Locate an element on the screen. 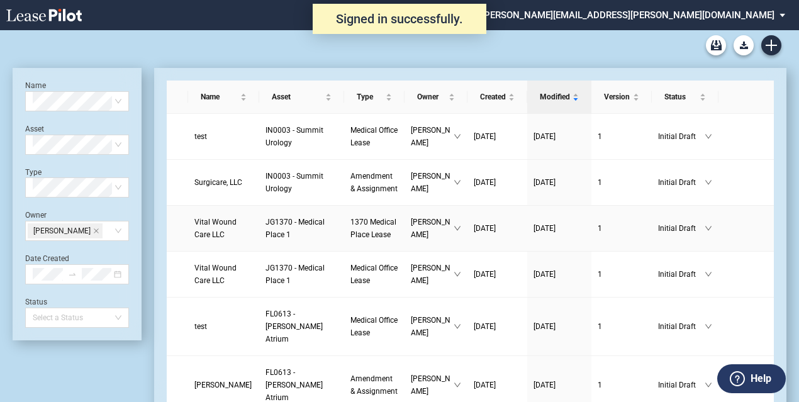 This screenshot has width=799, height=402. label: Date Created is located at coordinates (47, 259).